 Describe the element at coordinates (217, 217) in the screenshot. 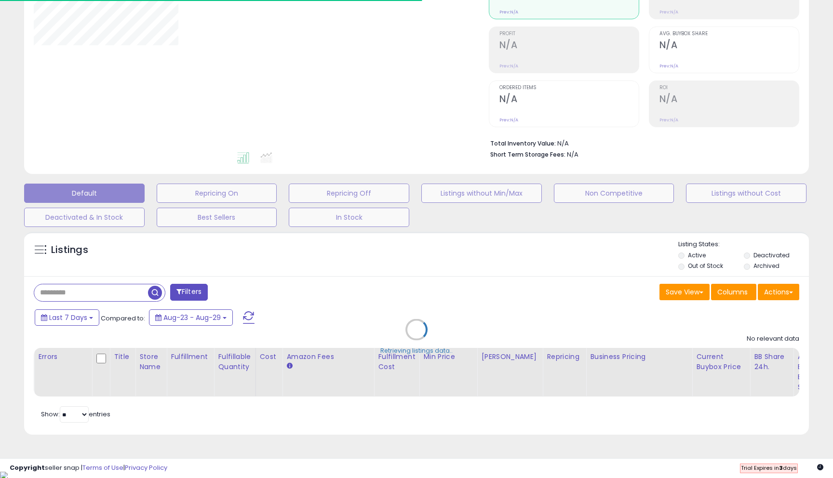

I see `button: Best Sellers` at that location.